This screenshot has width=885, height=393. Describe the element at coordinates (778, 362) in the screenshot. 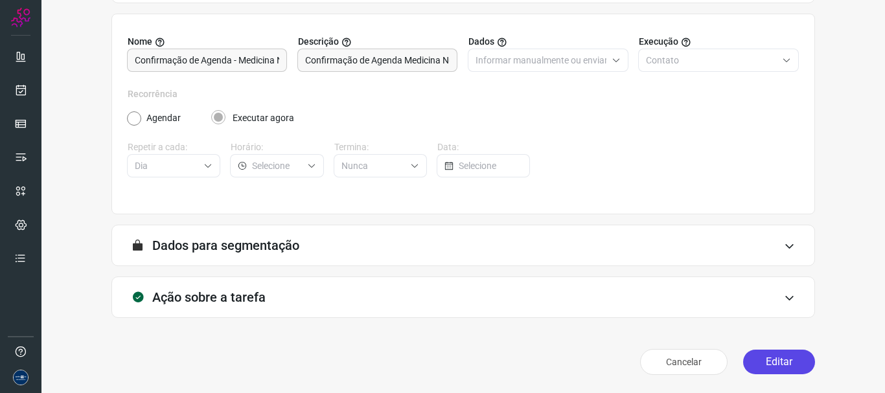

I see `button: Editar` at that location.